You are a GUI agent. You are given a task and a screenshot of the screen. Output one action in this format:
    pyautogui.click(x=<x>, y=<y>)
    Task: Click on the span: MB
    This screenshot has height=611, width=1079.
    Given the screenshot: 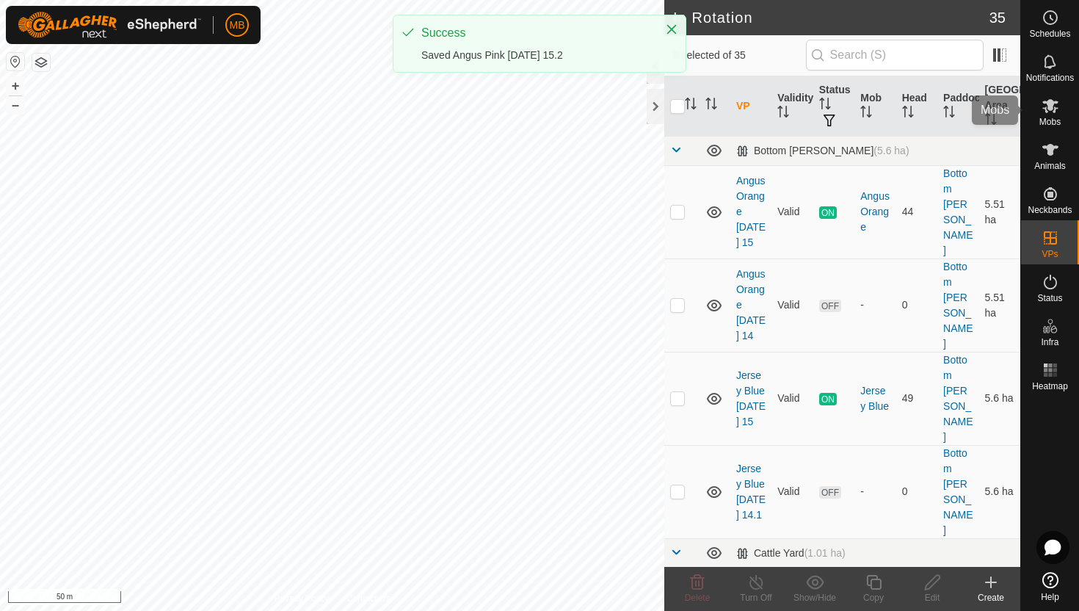 What is the action you would take?
    pyautogui.click(x=237, y=25)
    